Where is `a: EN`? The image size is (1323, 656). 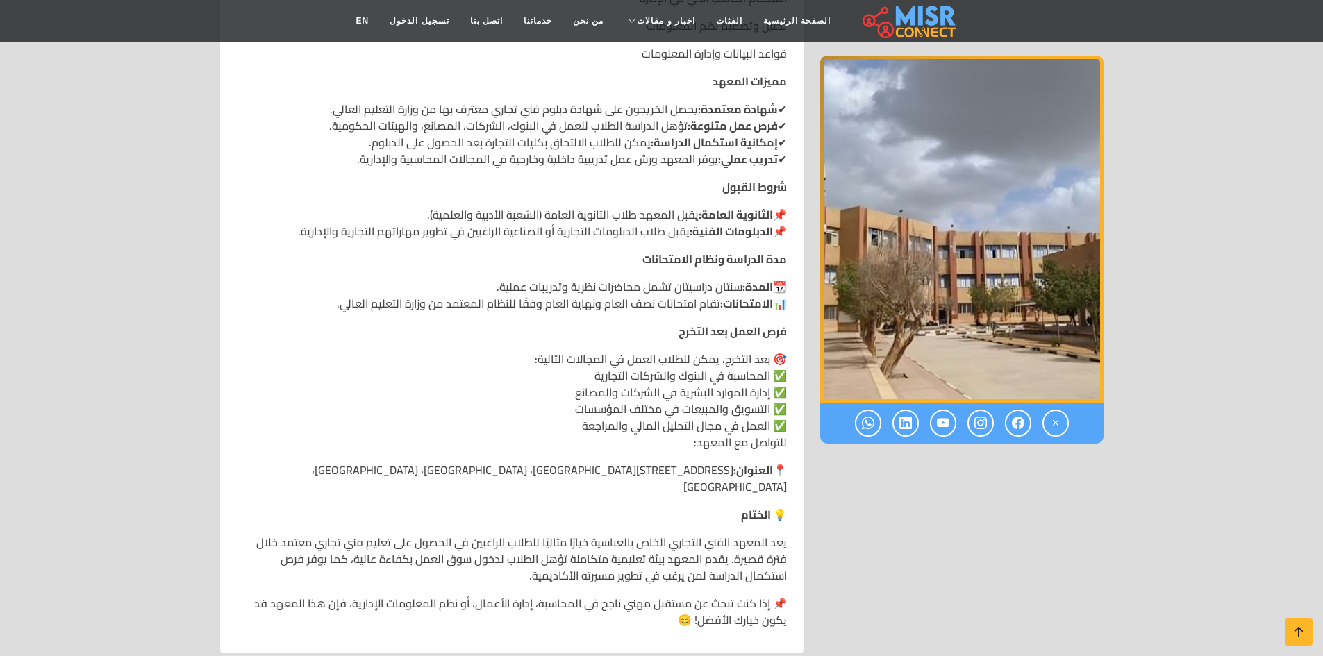
a: EN is located at coordinates (363, 21).